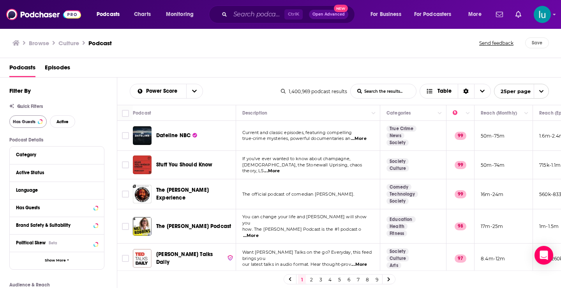  I want to click on span: For Podcasters, so click(433, 14).